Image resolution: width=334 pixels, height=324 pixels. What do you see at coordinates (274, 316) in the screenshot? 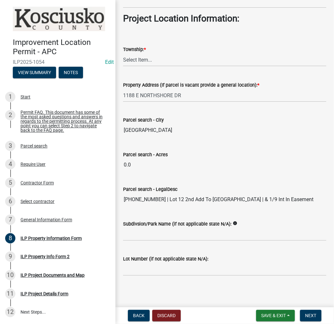
I see `span: Save & Exit` at bounding box center [274, 316].